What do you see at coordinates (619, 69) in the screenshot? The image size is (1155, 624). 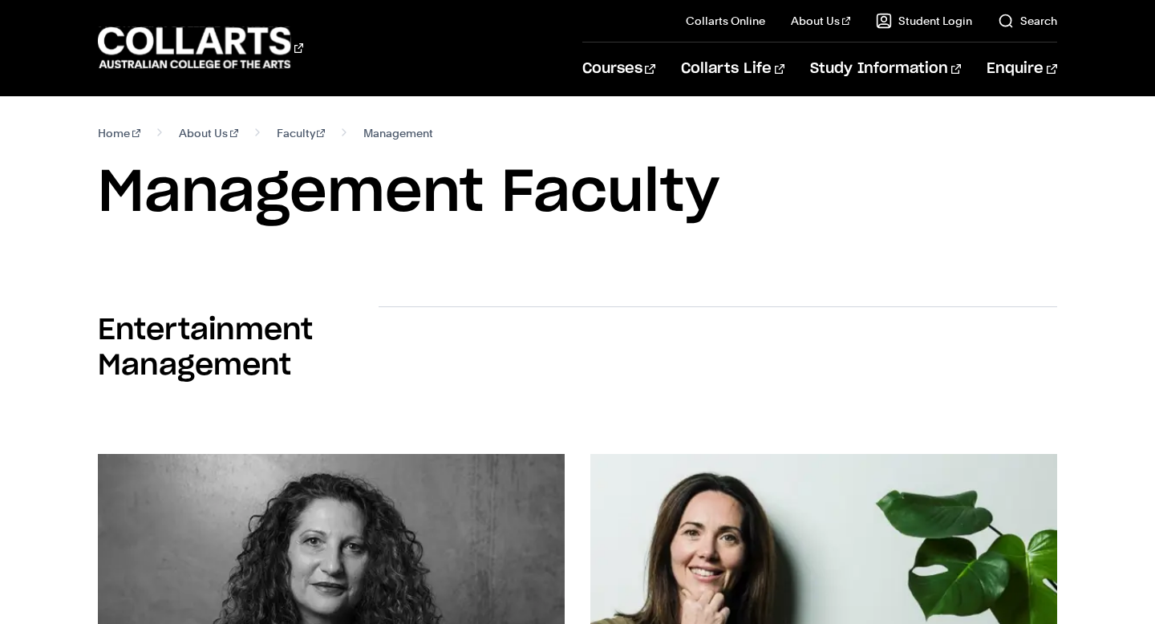 I see `a: Courses` at bounding box center [619, 69].